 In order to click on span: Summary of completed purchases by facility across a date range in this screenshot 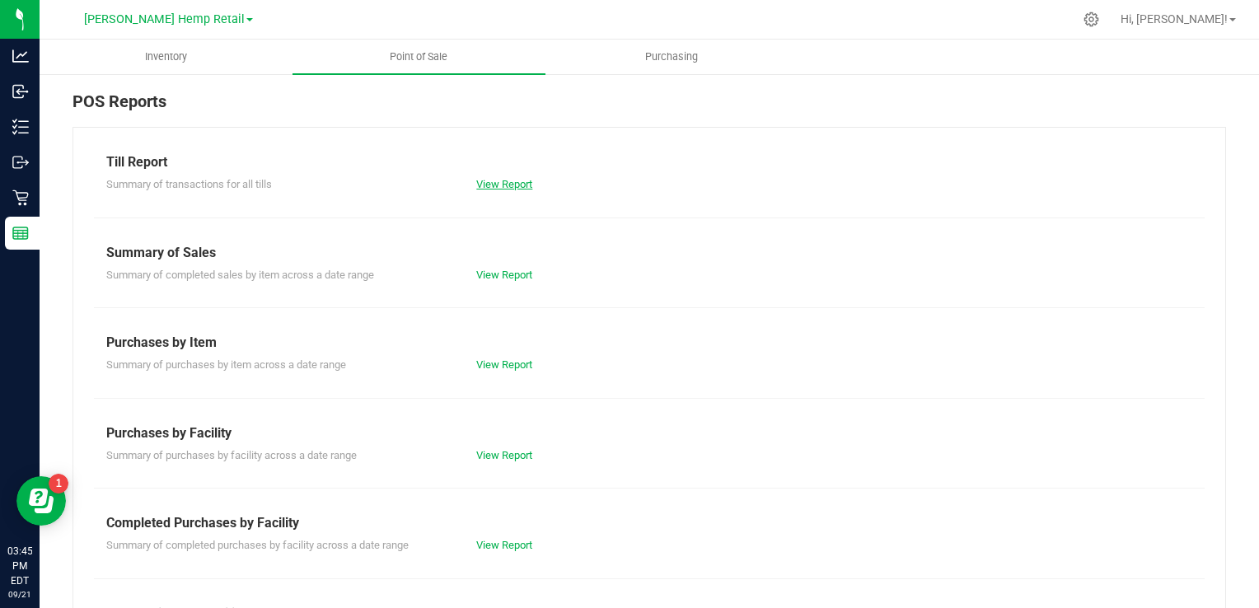, I will do `click(257, 545)`.